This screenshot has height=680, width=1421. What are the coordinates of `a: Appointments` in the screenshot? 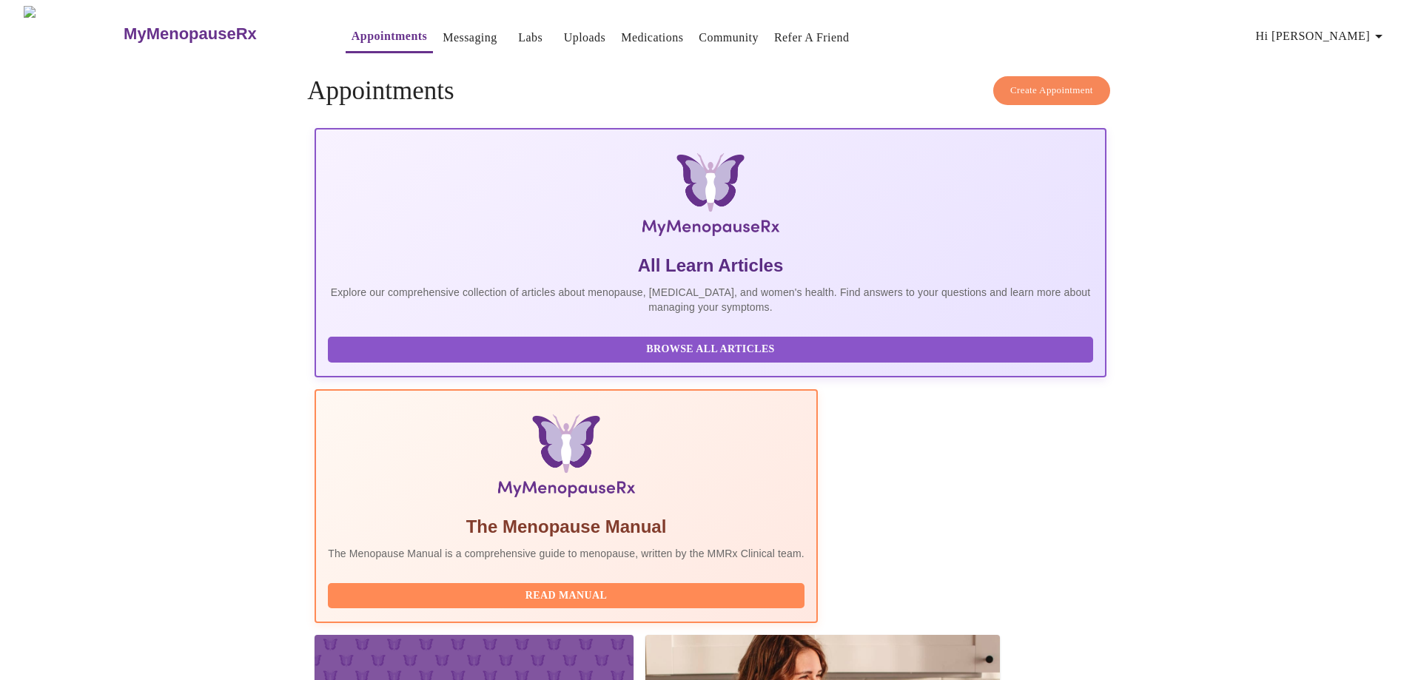 It's located at (389, 36).